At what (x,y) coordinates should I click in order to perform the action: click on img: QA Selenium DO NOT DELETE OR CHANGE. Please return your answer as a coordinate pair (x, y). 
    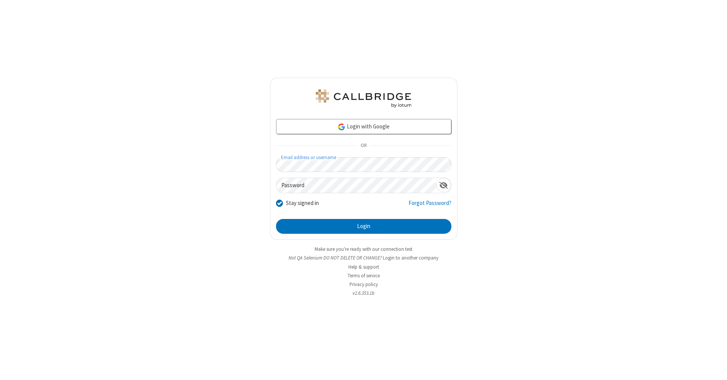
    Looking at the image, I should click on (363, 98).